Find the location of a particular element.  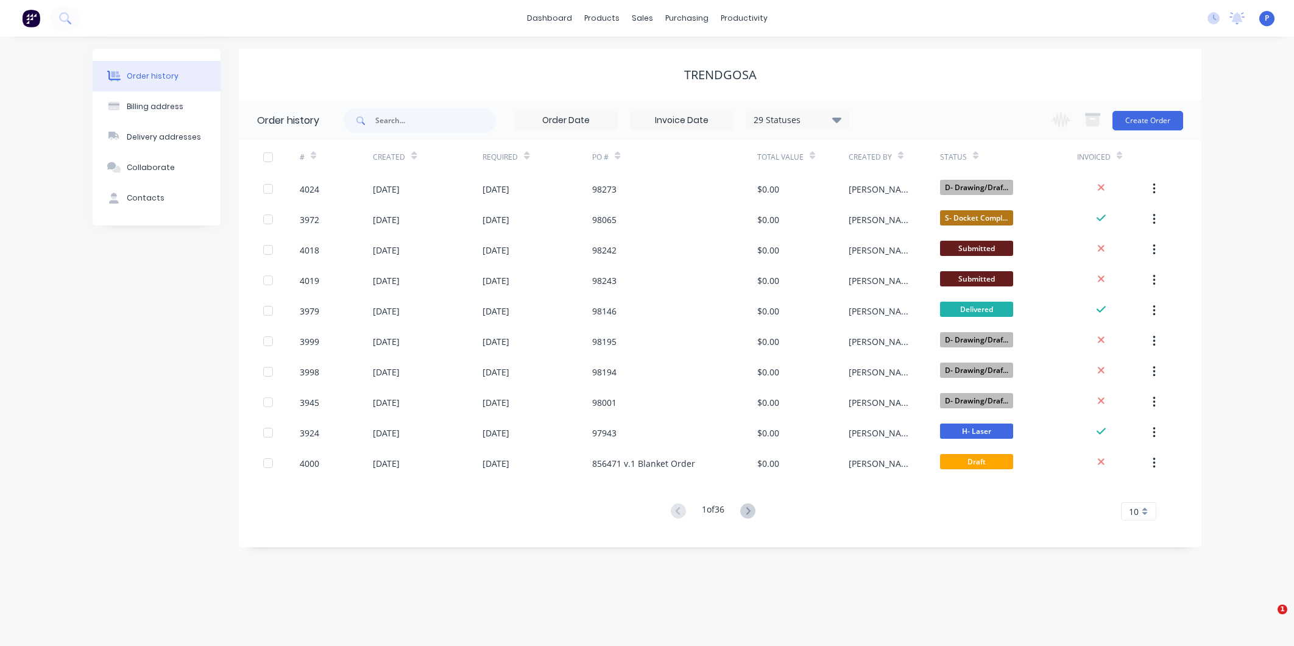

div: 97943 is located at coordinates (604, 433).